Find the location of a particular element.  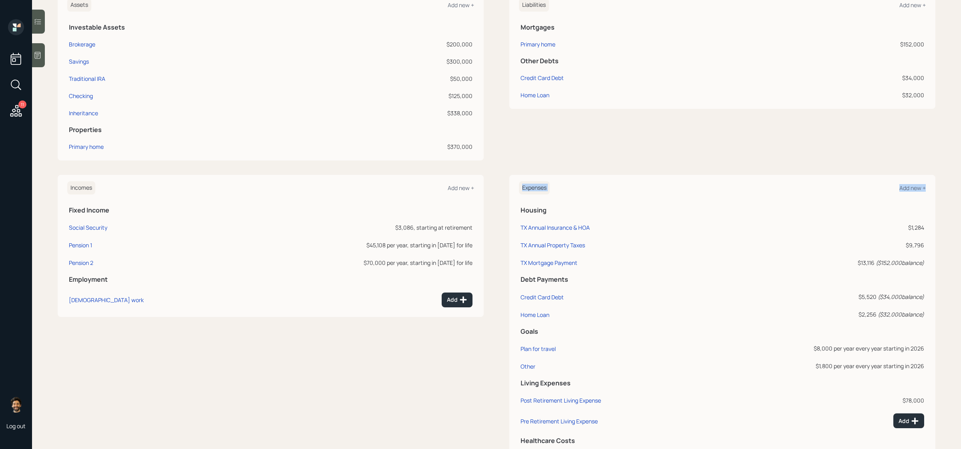

div: TX Annual Property Taxes is located at coordinates (553, 245).